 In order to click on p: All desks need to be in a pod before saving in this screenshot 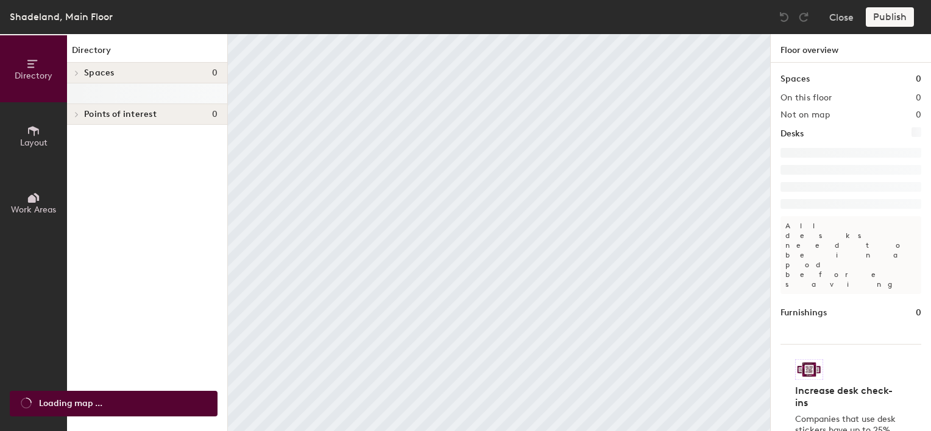, I will do `click(850, 255)`.